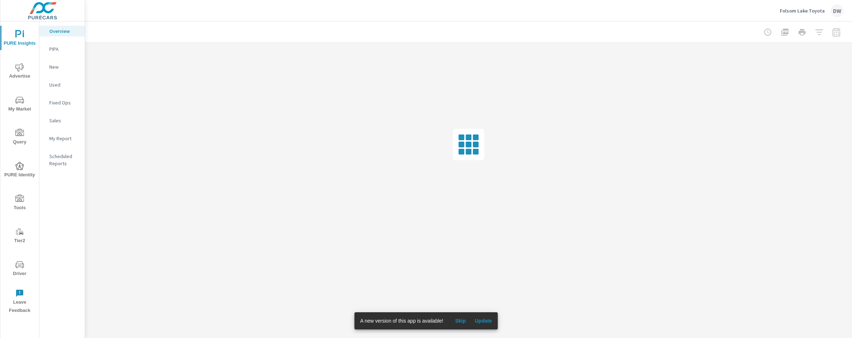 This screenshot has height=338, width=852. I want to click on span: A new version of this app is available!, so click(402, 321).